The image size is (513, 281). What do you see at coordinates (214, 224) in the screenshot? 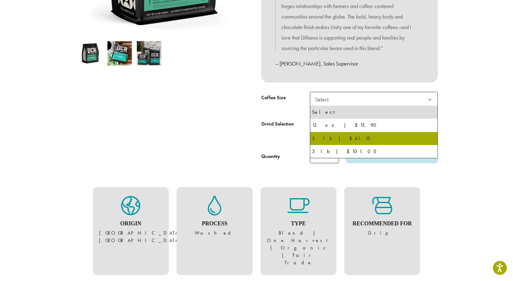
I see `h4: Process` at bounding box center [214, 224].